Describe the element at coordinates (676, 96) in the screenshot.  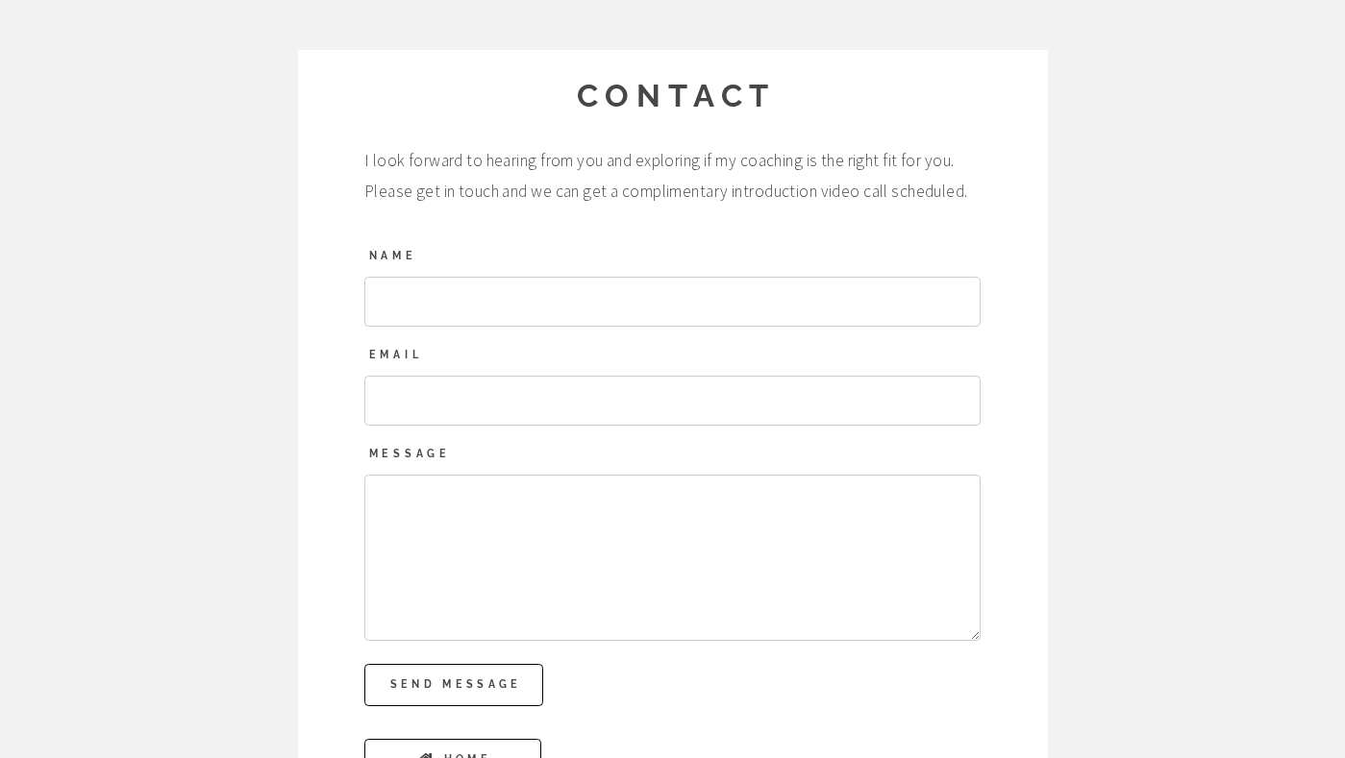
I see `h2: Contact` at that location.